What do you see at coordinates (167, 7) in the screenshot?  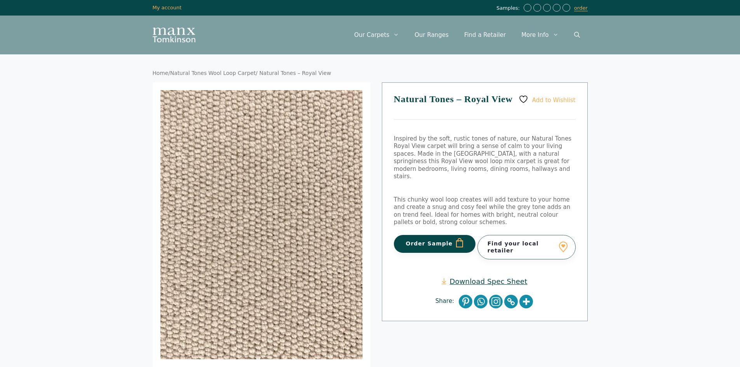 I see `a: My account` at bounding box center [167, 7].